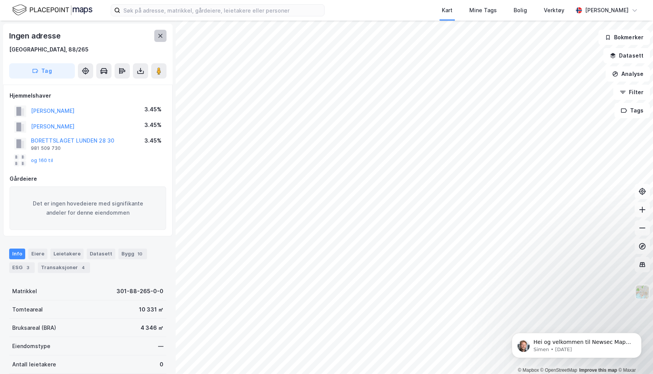 The height and width of the screenshot is (374, 653). What do you see at coordinates (82, 33) in the screenshot?
I see `p: Message from Simen, sent 29w ago` at bounding box center [82, 33].